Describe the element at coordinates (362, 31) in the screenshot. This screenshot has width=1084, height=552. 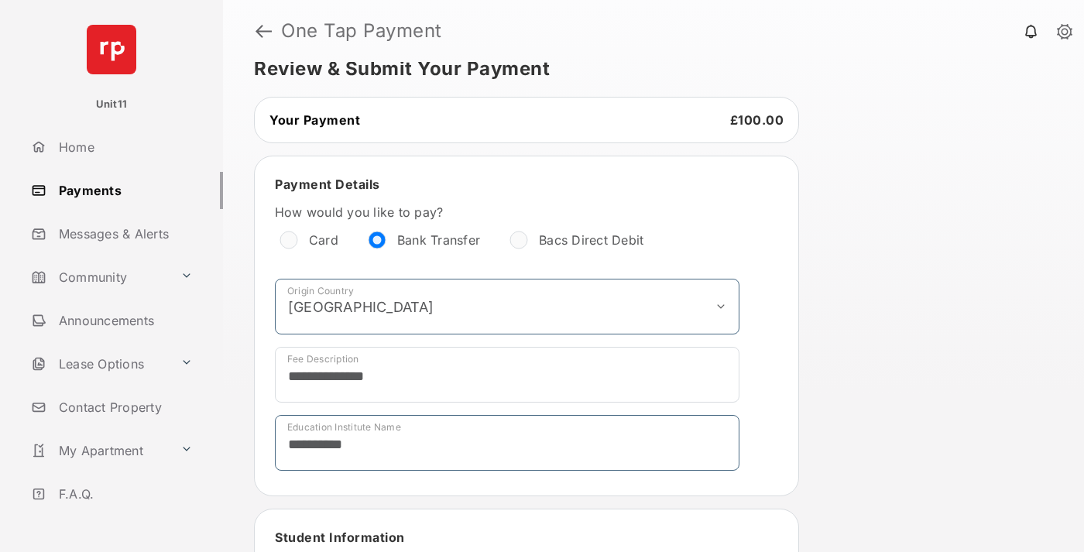
I see `strong: One Tap Payment` at that location.